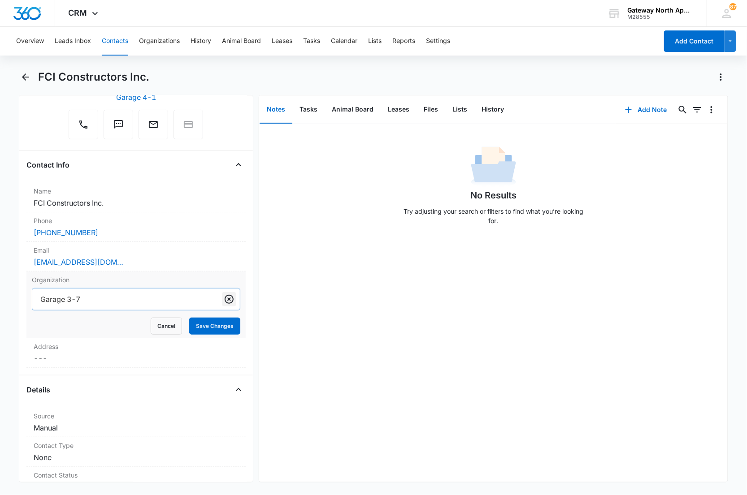 The height and width of the screenshot is (495, 747). I want to click on div: account id, so click(660, 17).